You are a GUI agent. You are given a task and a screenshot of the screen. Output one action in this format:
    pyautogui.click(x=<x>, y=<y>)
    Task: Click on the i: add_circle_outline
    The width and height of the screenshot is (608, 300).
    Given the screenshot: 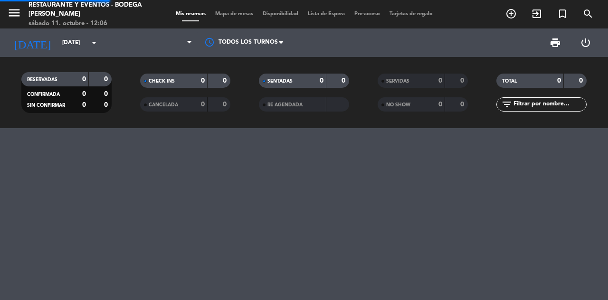 What is the action you would take?
    pyautogui.click(x=511, y=14)
    